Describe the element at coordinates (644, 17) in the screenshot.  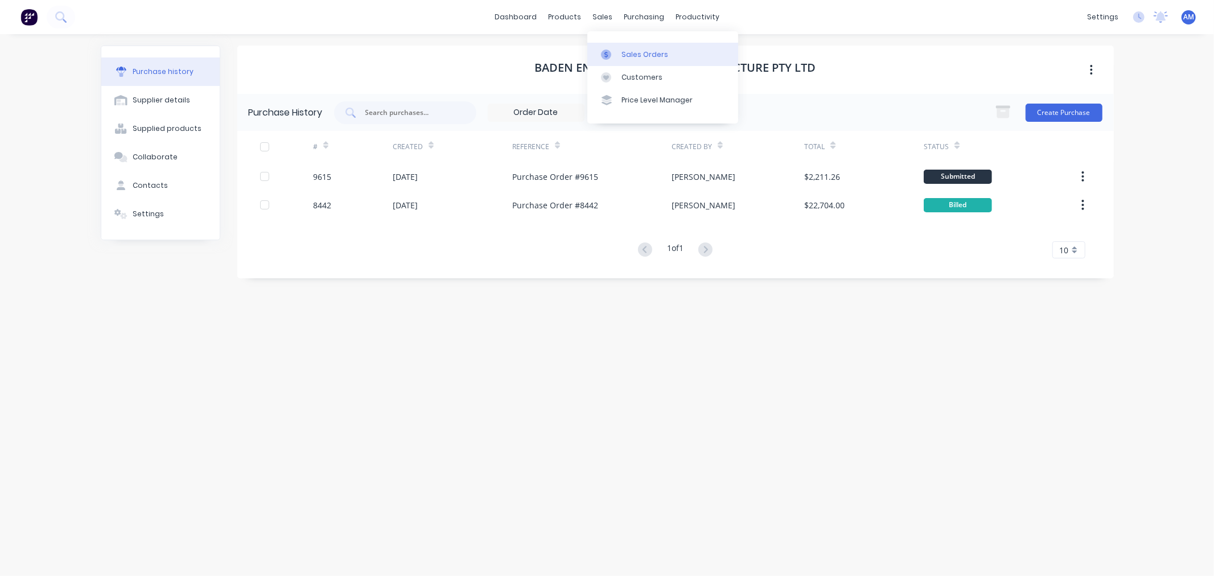
I see `div: purchasing` at that location.